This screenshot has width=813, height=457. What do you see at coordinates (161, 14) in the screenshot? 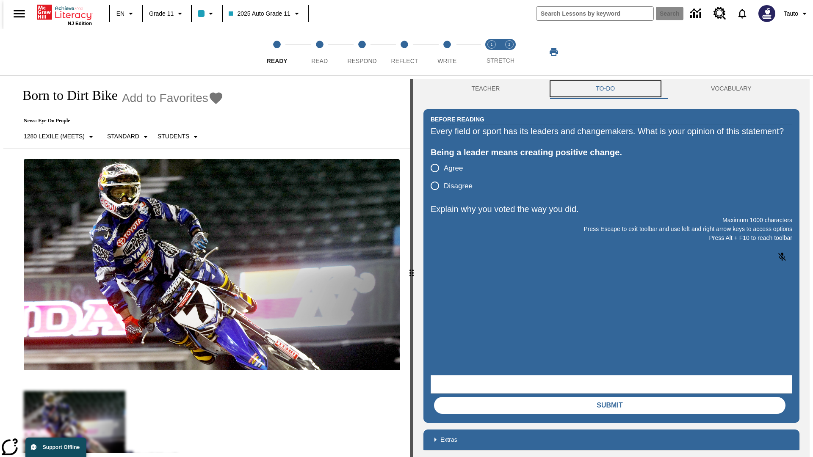
I see `span: Grade 11` at bounding box center [161, 14].